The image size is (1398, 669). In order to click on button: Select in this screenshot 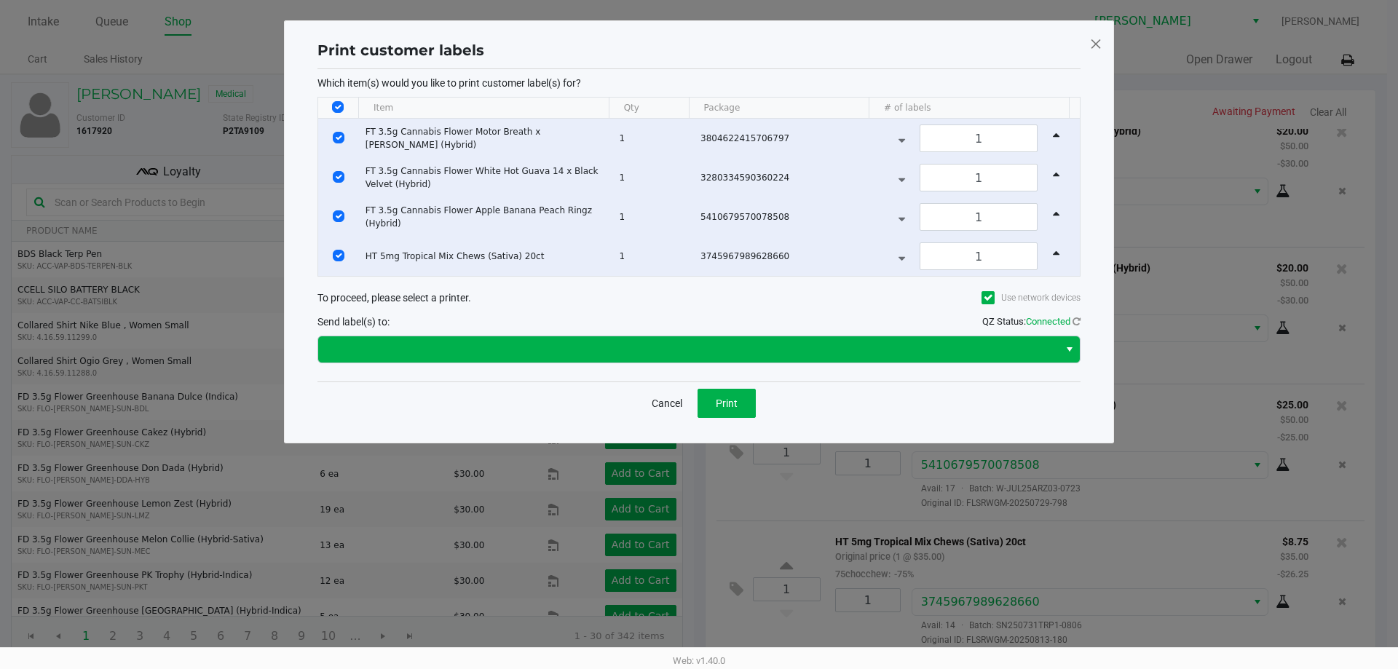, I will do `click(1069, 350)`.